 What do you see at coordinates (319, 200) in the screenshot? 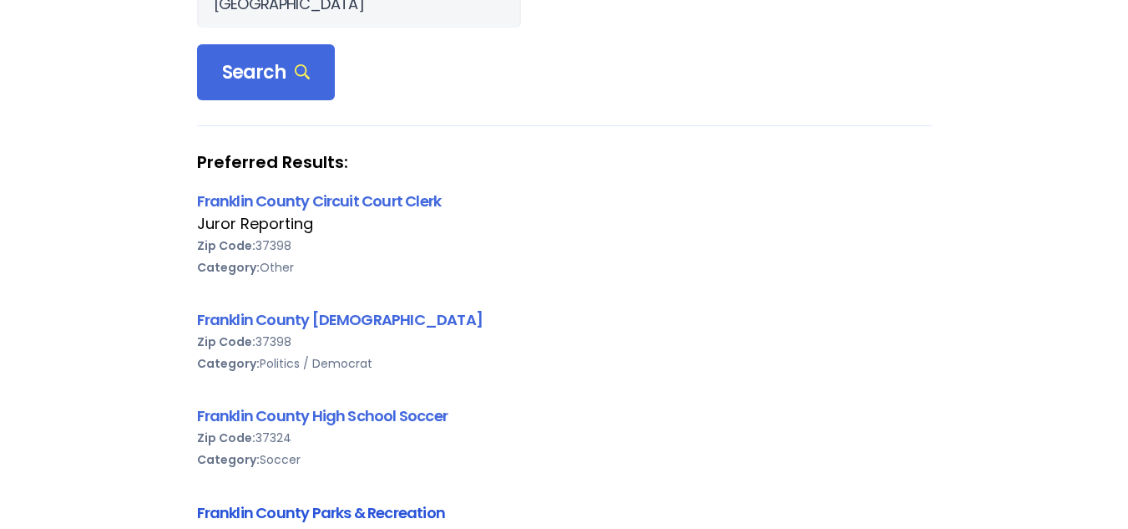
I see `a: Franklin County Circuit Court Clerk` at bounding box center [319, 200].